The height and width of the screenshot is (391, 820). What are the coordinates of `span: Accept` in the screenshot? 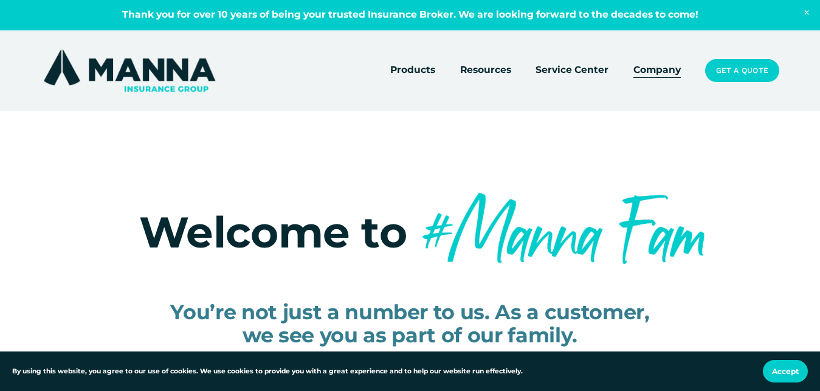 It's located at (786, 371).